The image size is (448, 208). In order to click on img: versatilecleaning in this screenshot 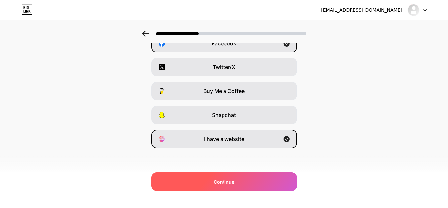, I will do `click(413, 10)`.